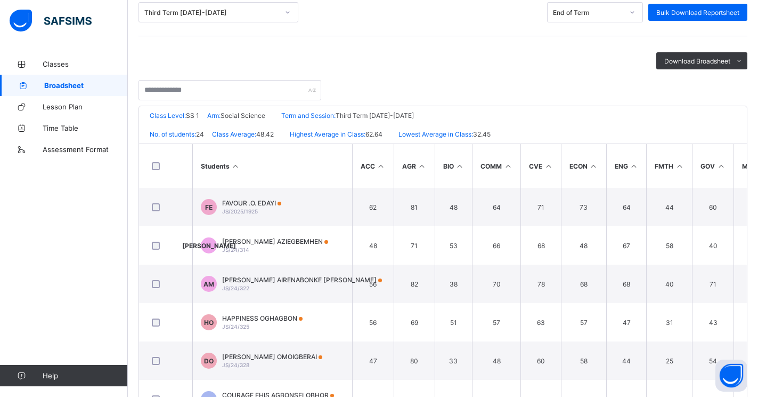  Describe the element at coordinates (262, 318) in the screenshot. I see `span: HAPPINESS OGHAGBON` at that location.